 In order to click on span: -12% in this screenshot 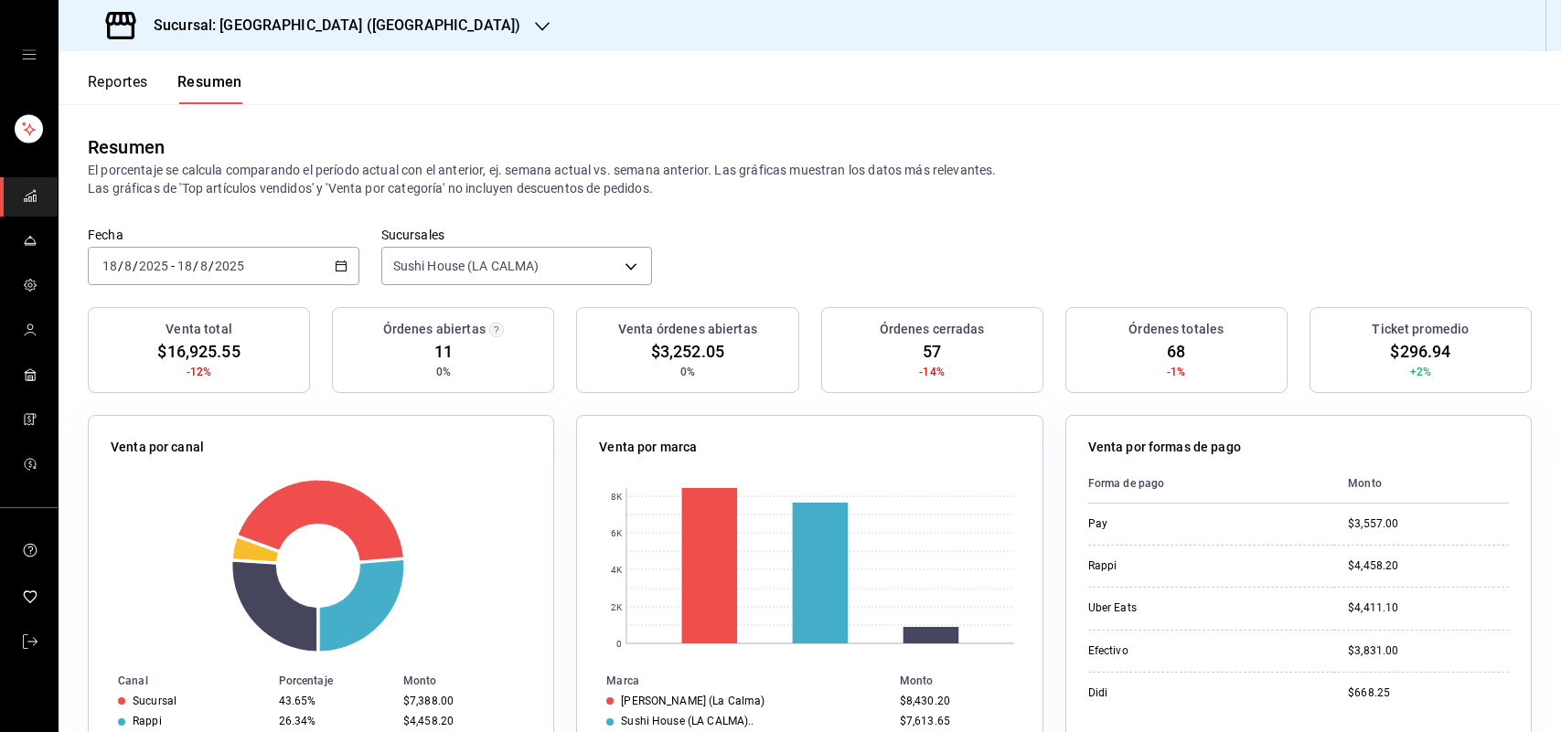, I will do `click(199, 372)`.